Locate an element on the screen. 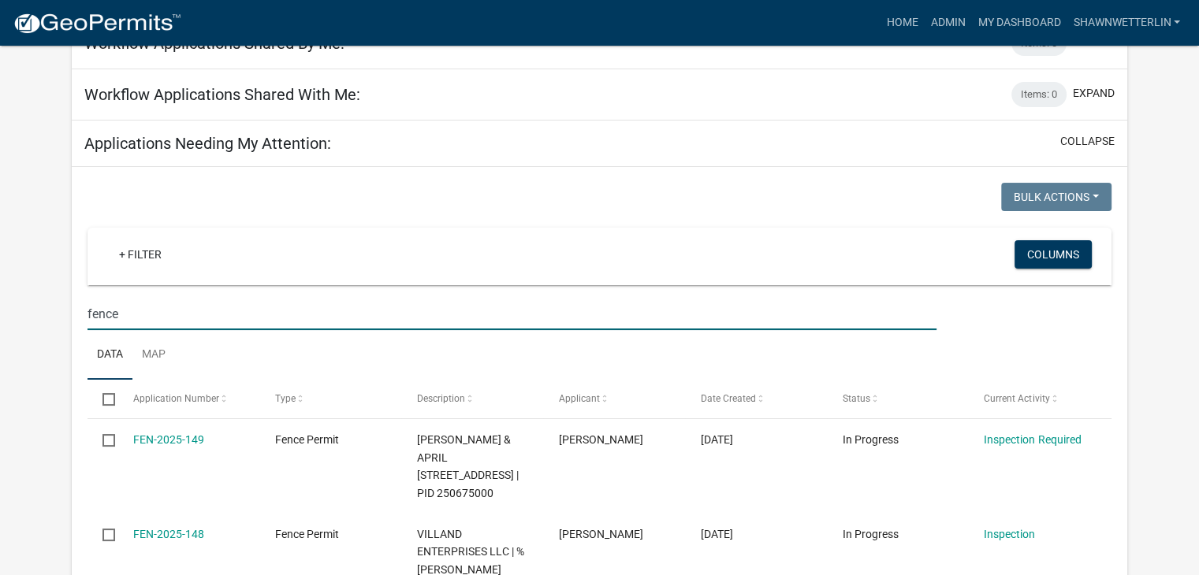 The width and height of the screenshot is (1199, 575). span: Application Number is located at coordinates (176, 399).